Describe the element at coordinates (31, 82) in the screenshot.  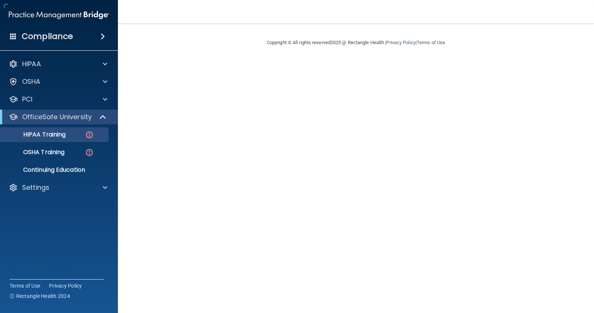
I see `p: OSHA` at that location.